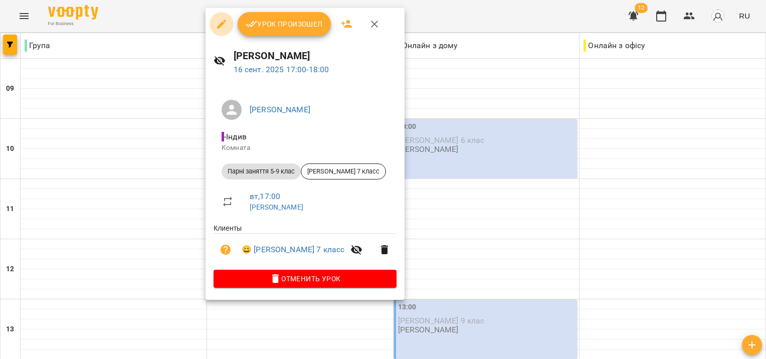 This screenshot has width=766, height=359. What do you see at coordinates (284, 24) in the screenshot?
I see `button: Урок произошел` at bounding box center [284, 24].